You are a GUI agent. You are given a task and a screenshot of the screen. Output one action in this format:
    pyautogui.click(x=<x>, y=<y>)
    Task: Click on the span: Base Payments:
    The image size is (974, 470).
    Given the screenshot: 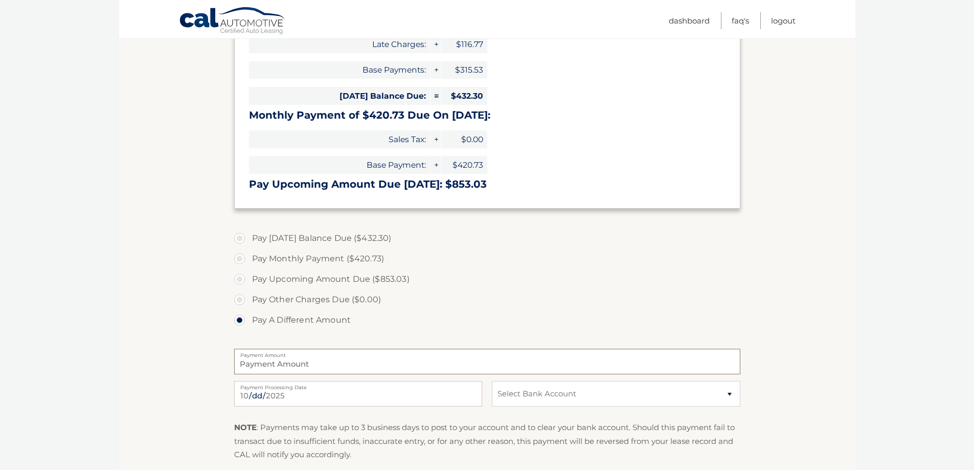 What is the action you would take?
    pyautogui.click(x=339, y=70)
    